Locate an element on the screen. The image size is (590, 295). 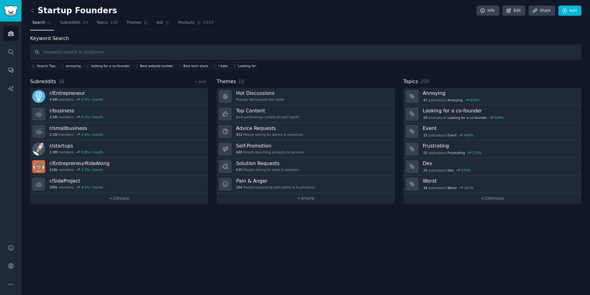
a: looking for a co-founder is located at coordinates (108, 65).